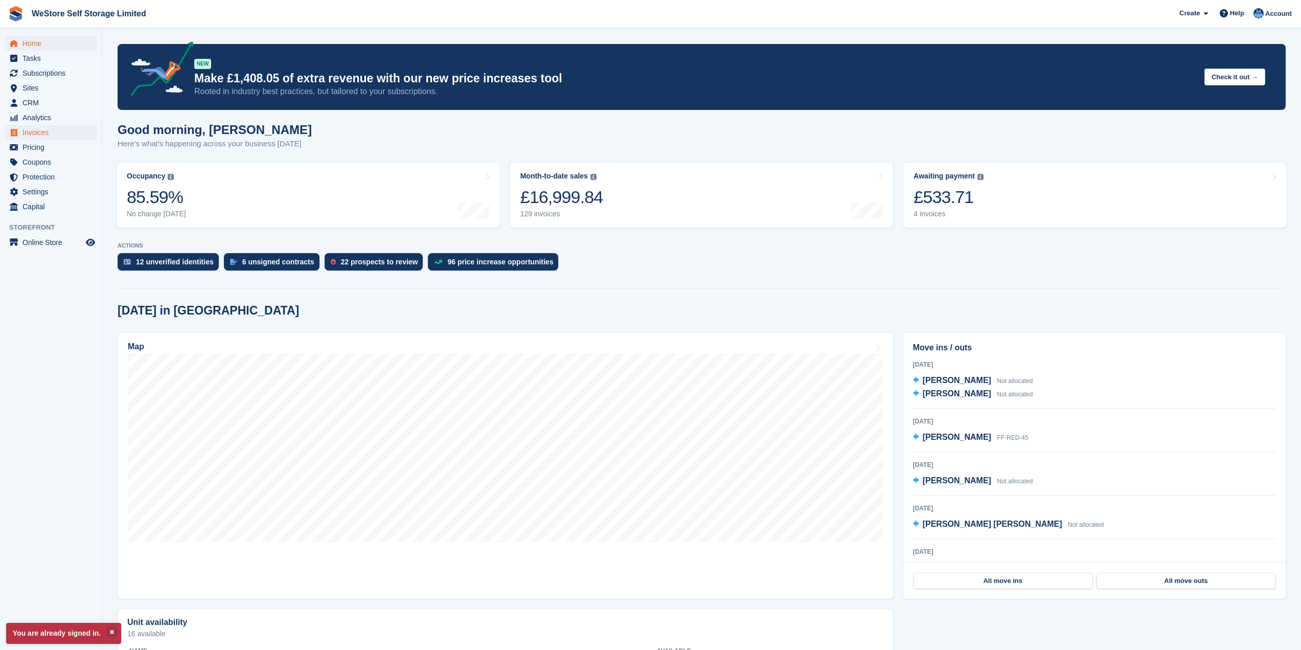 This screenshot has width=1301, height=650. Describe the element at coordinates (53, 147) in the screenshot. I see `span: Pricing` at that location.